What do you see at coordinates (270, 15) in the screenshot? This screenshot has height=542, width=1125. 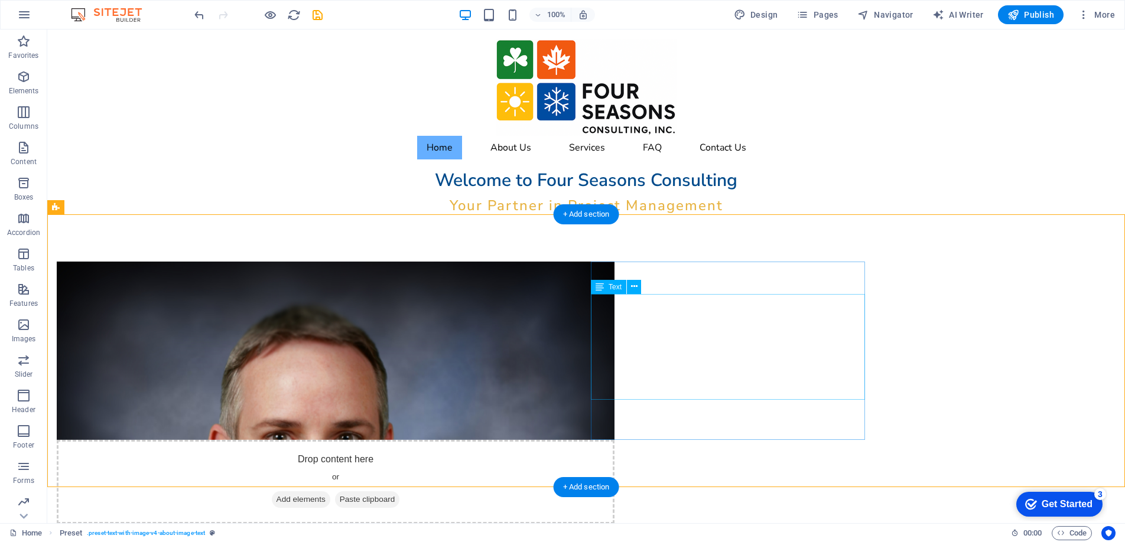 I see `button: Click here to leave preview mode and continue editing` at bounding box center [270, 15].